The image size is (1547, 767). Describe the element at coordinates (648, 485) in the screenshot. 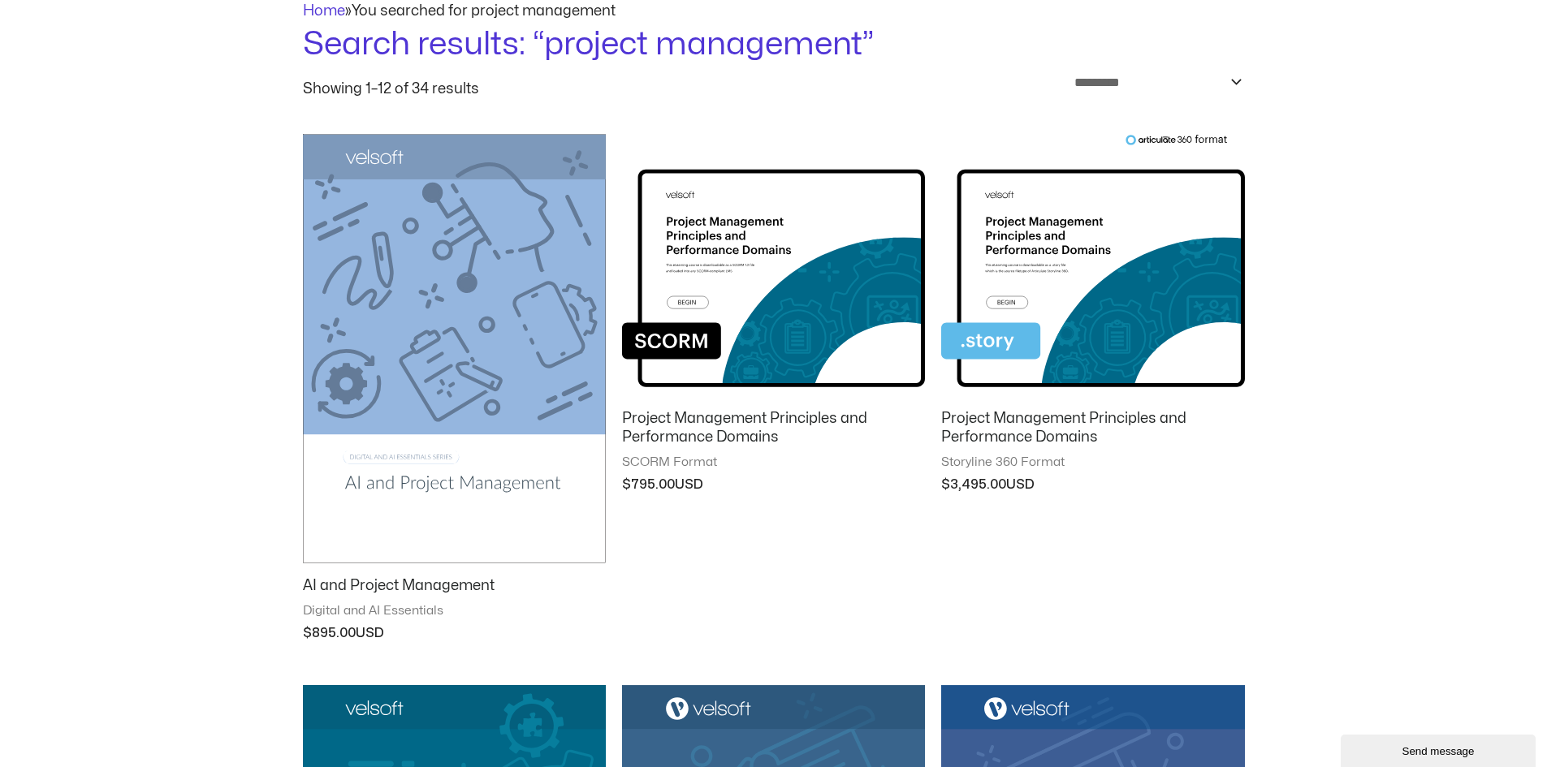

I see `bdi: 795.00` at that location.